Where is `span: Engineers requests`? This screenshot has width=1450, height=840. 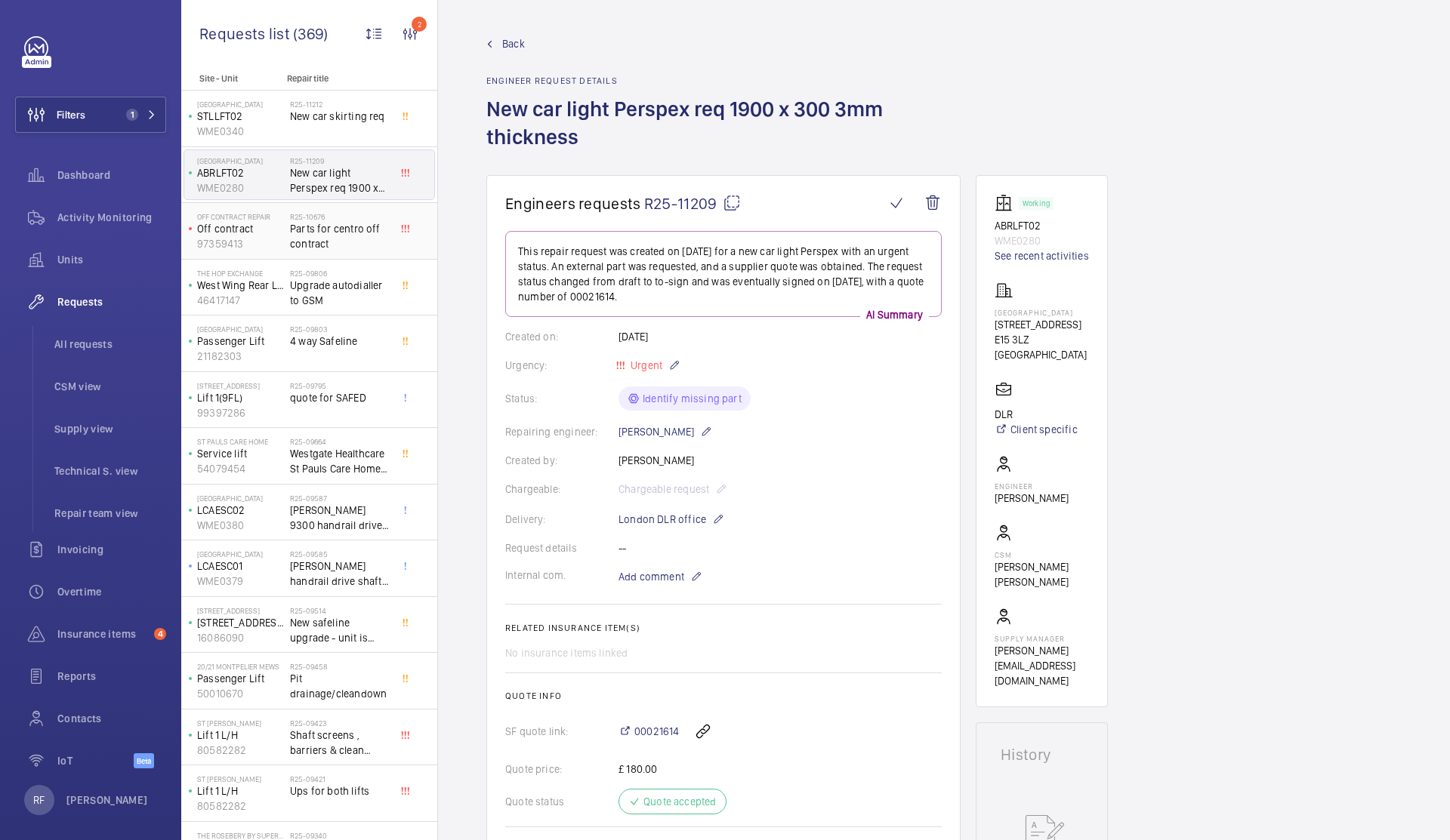
span: Engineers requests is located at coordinates (573, 203).